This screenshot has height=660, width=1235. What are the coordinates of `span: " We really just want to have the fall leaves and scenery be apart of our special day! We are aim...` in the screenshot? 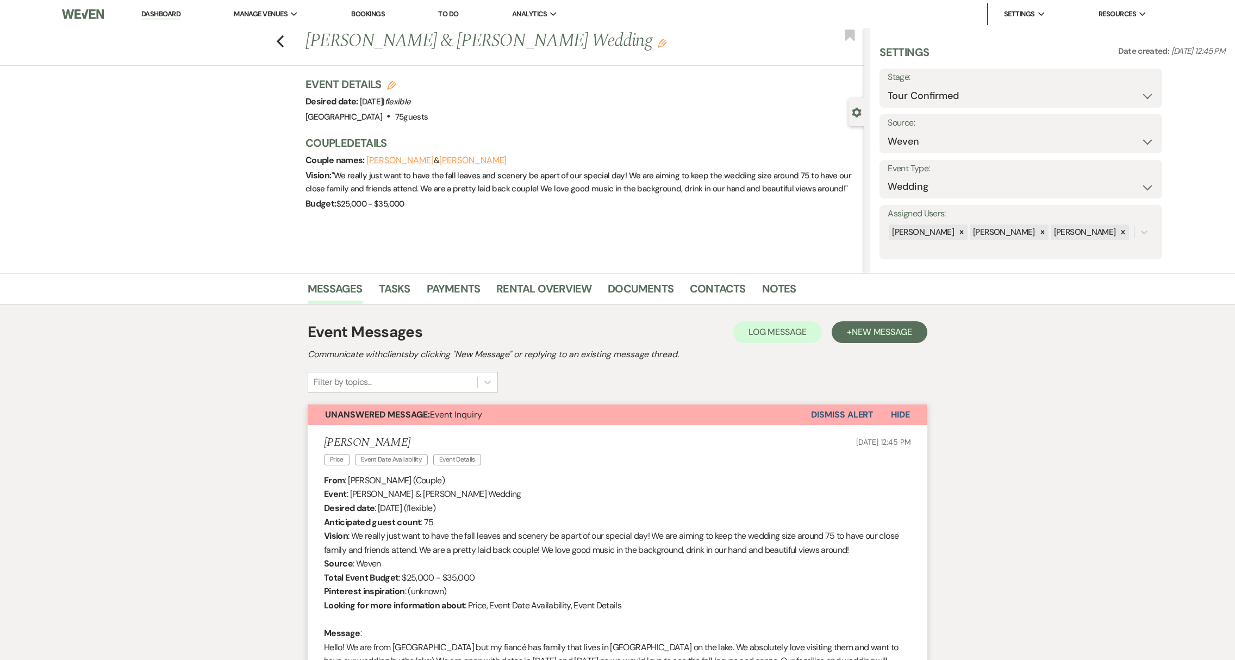 It's located at (578, 182).